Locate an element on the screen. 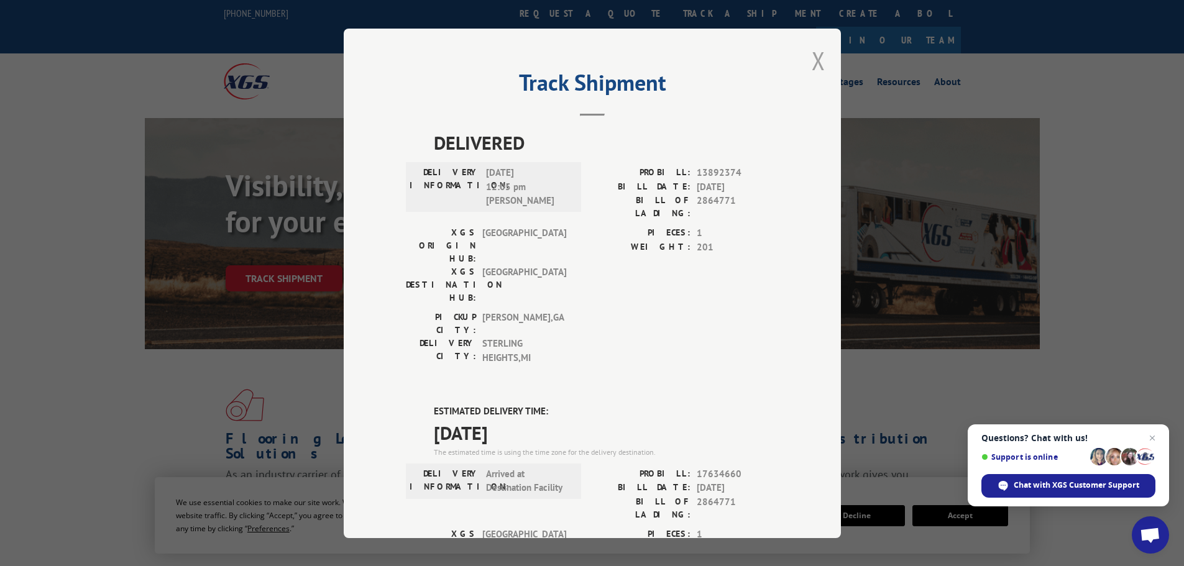 The width and height of the screenshot is (1184, 566). span: Questions? Chat with us! is located at coordinates (1069, 438).